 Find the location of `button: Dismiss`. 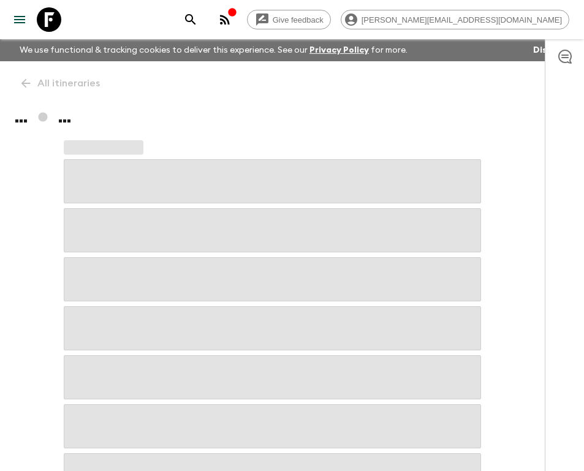

button: Dismiss is located at coordinates (550, 50).